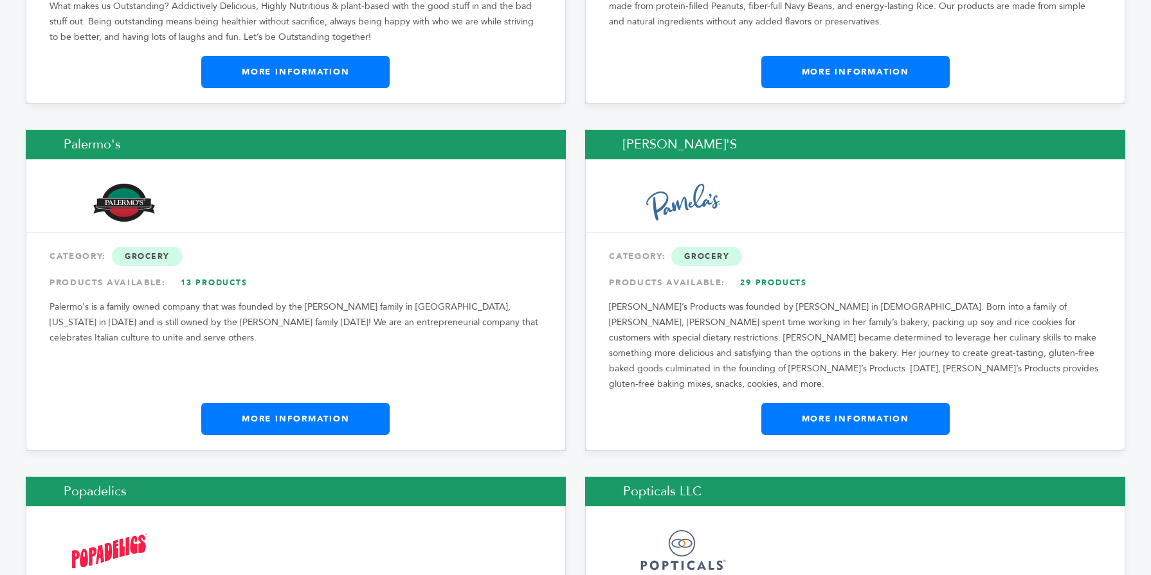 This screenshot has width=1151, height=575. What do you see at coordinates (683, 550) in the screenshot?
I see `img: Popticals LLC` at bounding box center [683, 550].